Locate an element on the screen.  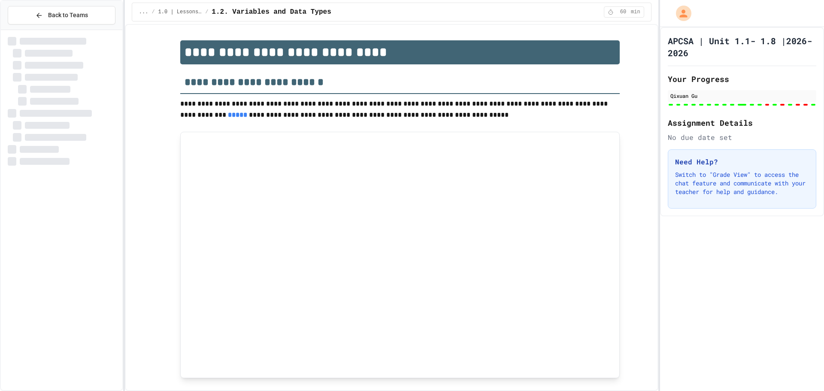
p: Switch to "Grade View" to access the chat feature and communicate with your teacher for help and ... is located at coordinates (742, 183).